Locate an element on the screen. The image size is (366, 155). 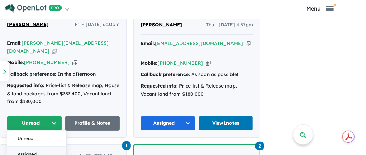
a: Profile & Notes is located at coordinates (93, 123).